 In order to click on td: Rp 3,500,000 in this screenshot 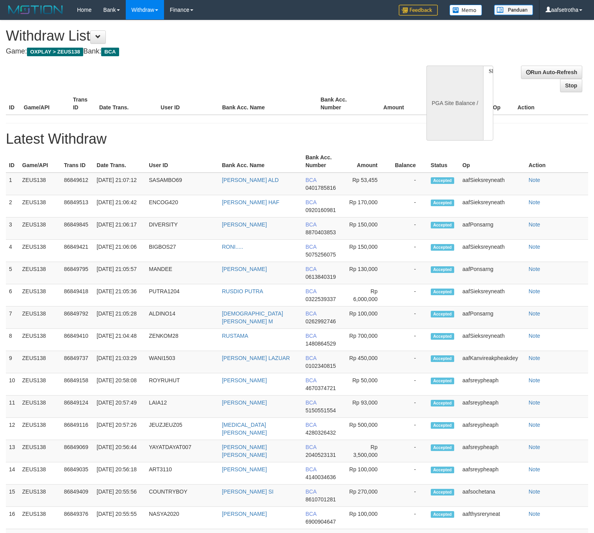, I will do `click(367, 451)`.